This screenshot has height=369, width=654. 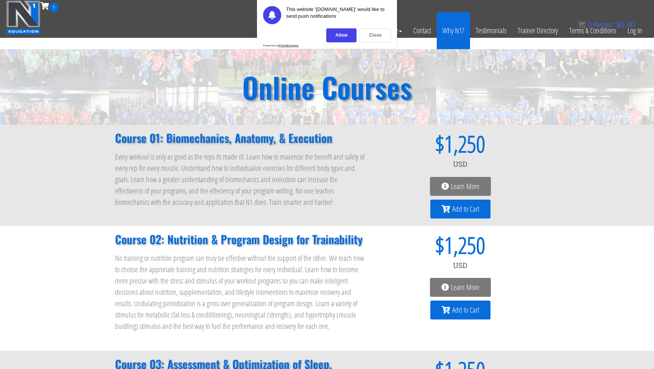 I want to click on a: Testimonials, so click(x=491, y=31).